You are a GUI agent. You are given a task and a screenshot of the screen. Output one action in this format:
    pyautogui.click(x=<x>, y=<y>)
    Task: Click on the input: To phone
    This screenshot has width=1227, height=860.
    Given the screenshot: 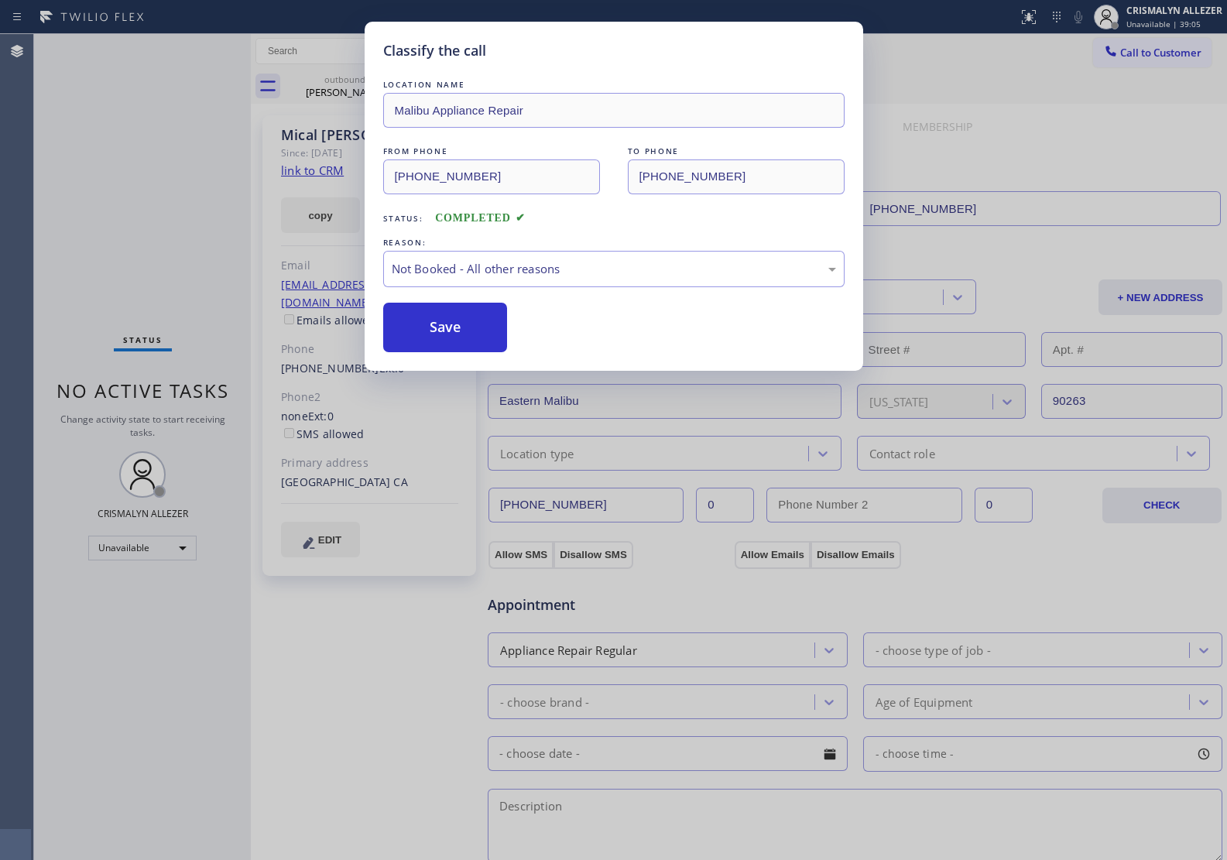 What is the action you would take?
    pyautogui.click(x=736, y=177)
    